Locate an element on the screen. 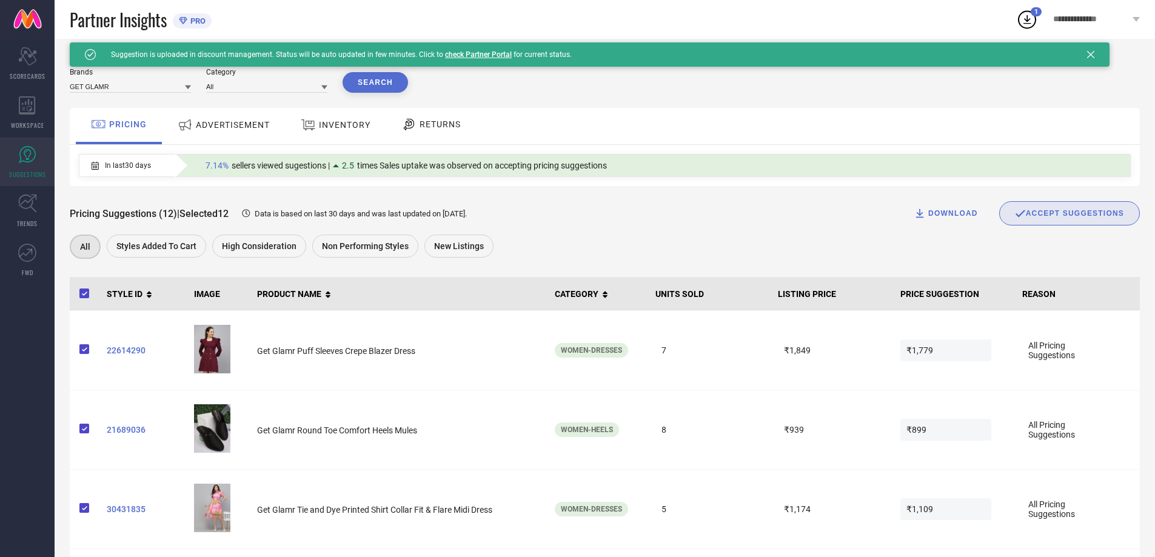 The image size is (1155, 557). button: DOWNLOAD is located at coordinates (946, 213).